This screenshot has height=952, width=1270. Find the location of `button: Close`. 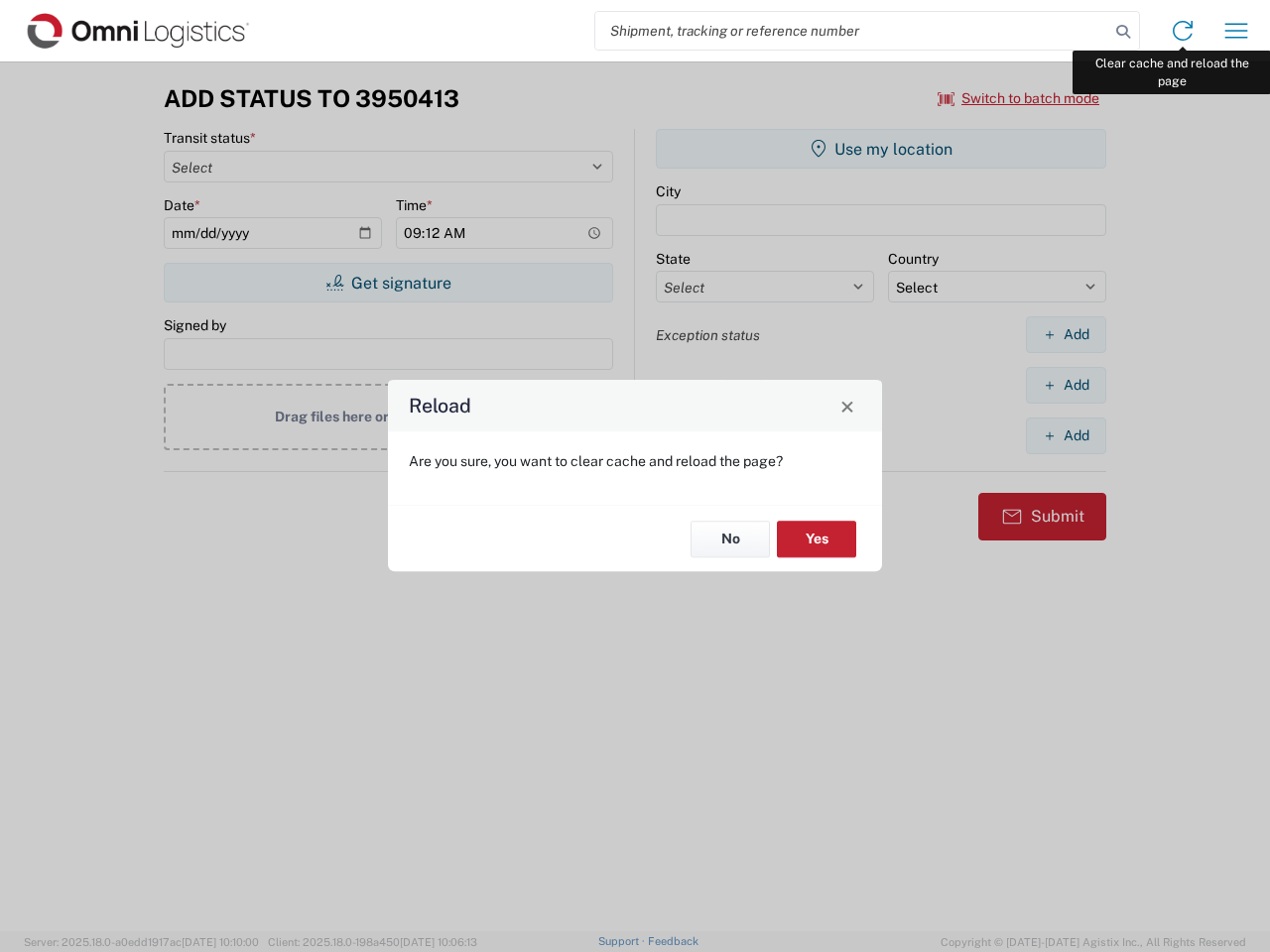

button: Close is located at coordinates (847, 405).